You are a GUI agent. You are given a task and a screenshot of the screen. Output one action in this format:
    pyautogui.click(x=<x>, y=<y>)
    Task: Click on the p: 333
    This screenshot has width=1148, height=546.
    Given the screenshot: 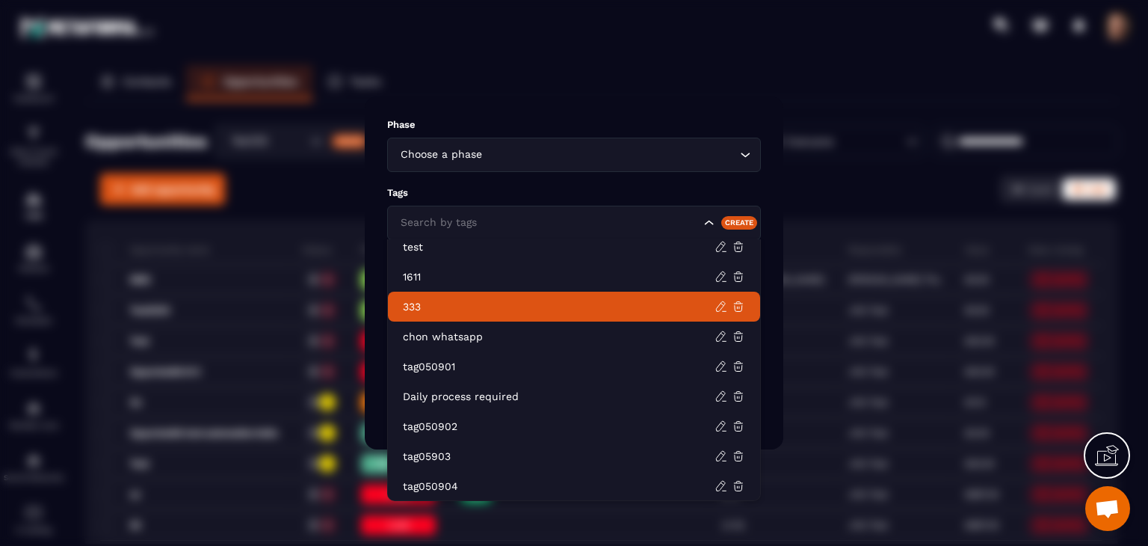 What is the action you would take?
    pyautogui.click(x=558, y=306)
    